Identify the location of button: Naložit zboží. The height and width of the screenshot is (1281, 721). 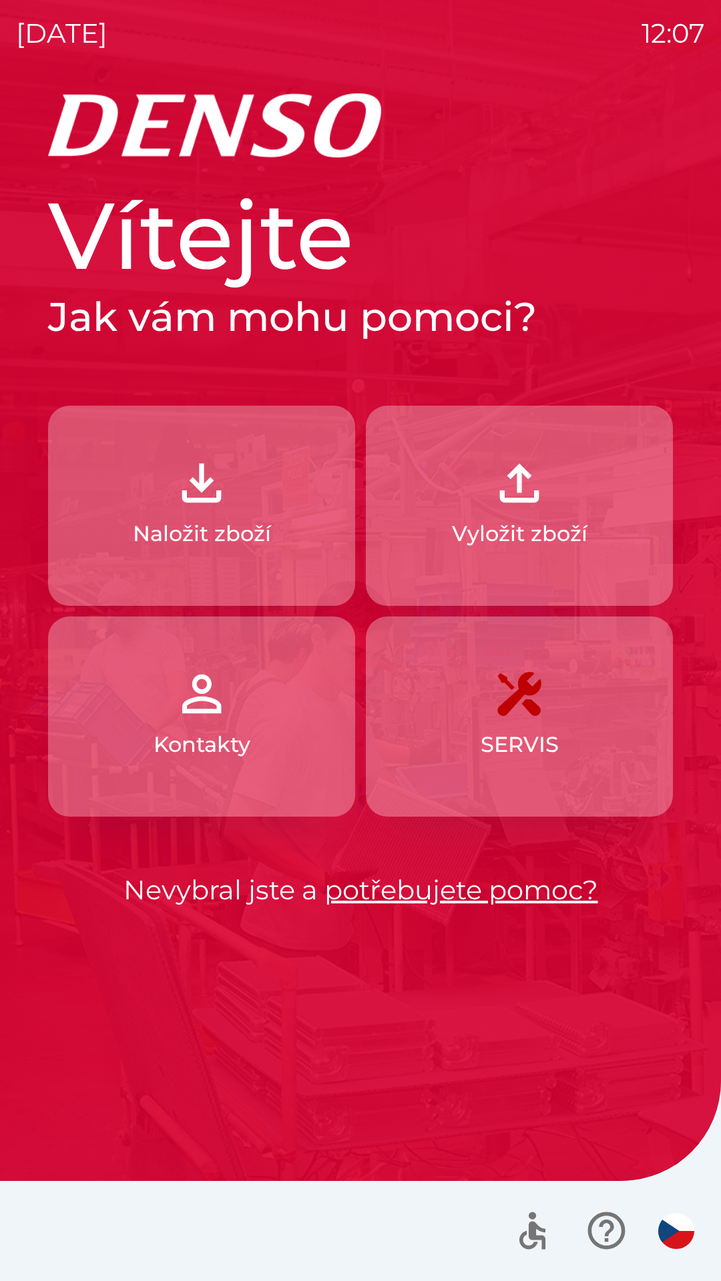
(202, 506).